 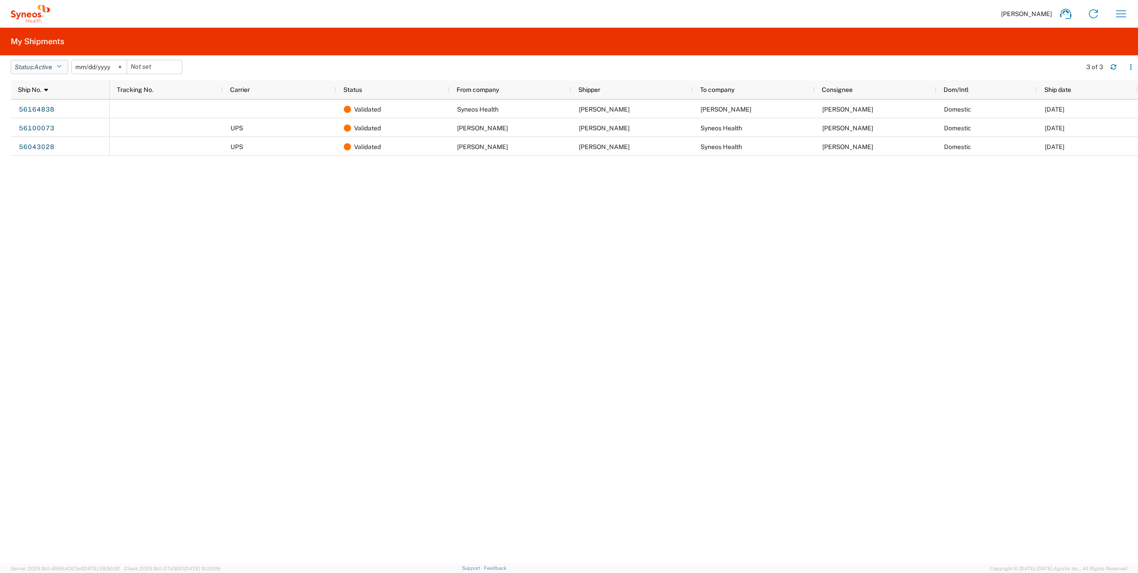 What do you see at coordinates (43, 67) in the screenshot?
I see `span: Active` at bounding box center [43, 67].